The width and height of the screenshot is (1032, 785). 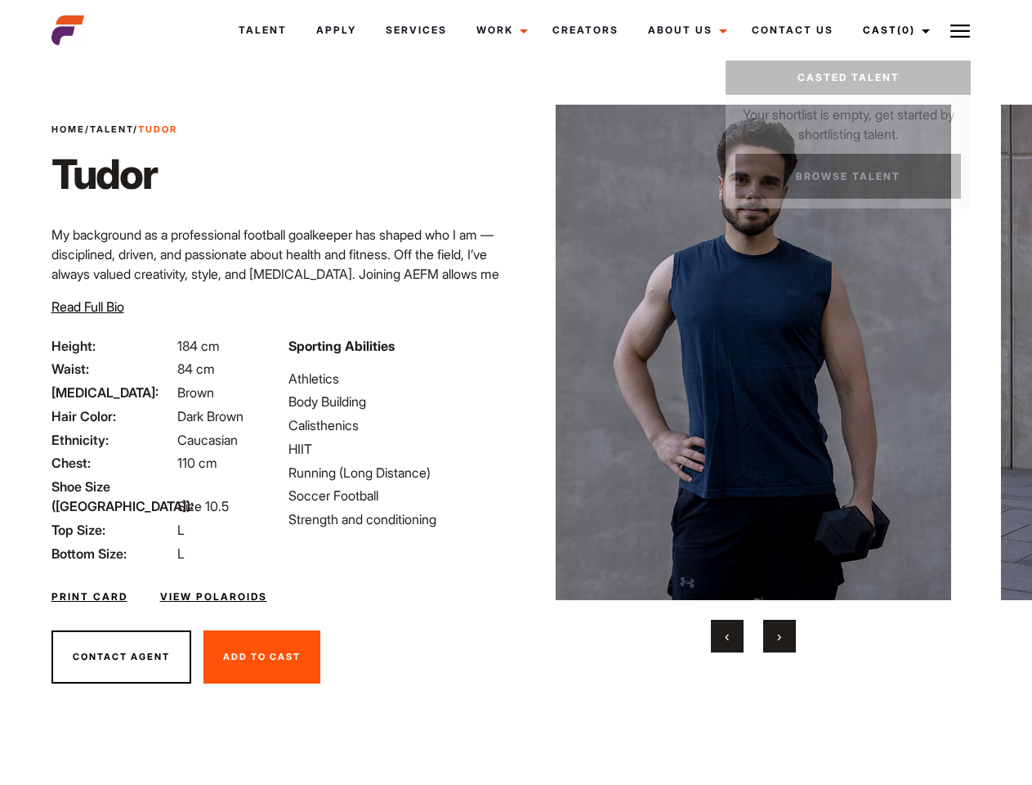 What do you see at coordinates (397, 472) in the screenshot?
I see `li: Running (Long Distance)` at bounding box center [397, 472].